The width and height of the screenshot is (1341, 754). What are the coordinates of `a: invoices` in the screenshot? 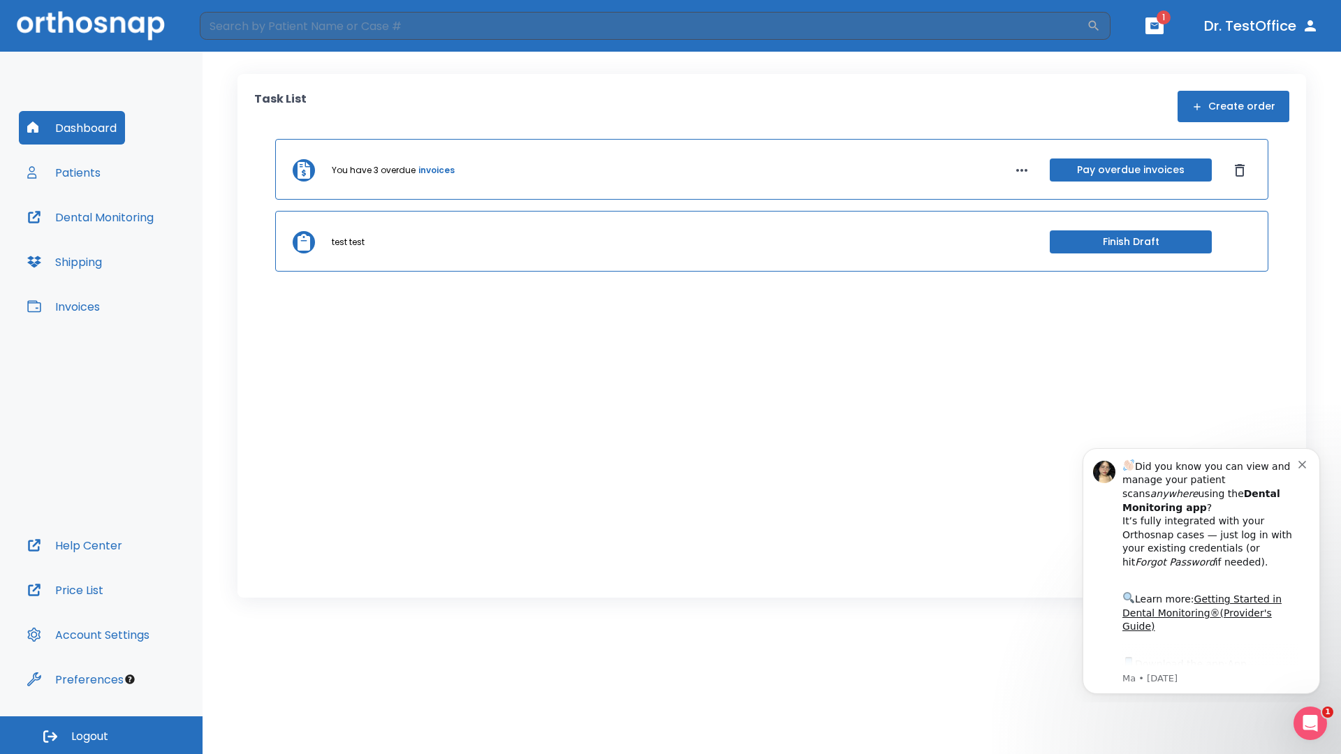 It's located at (436, 170).